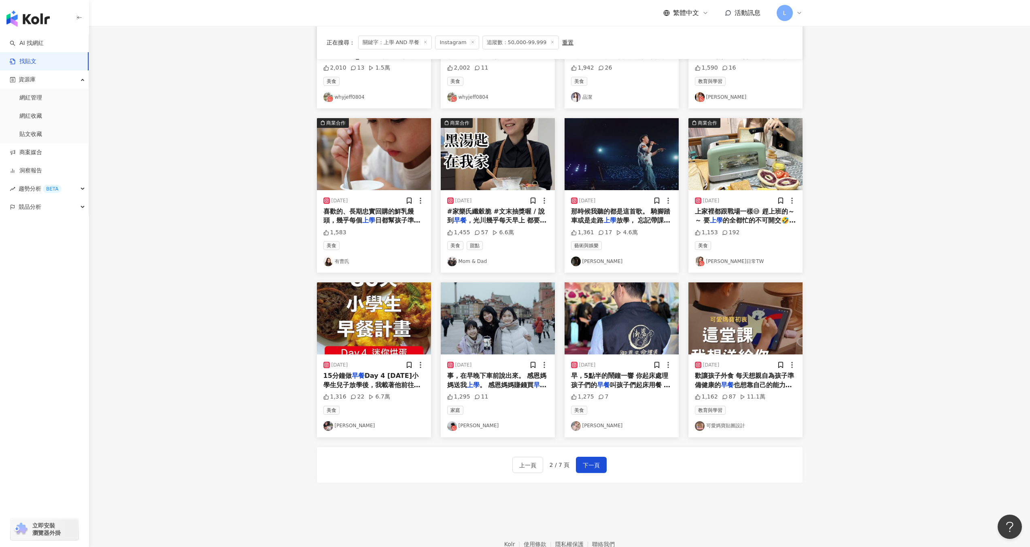 This screenshot has height=547, width=1030. What do you see at coordinates (528, 465) in the screenshot?
I see `button: 上一頁` at bounding box center [528, 465].